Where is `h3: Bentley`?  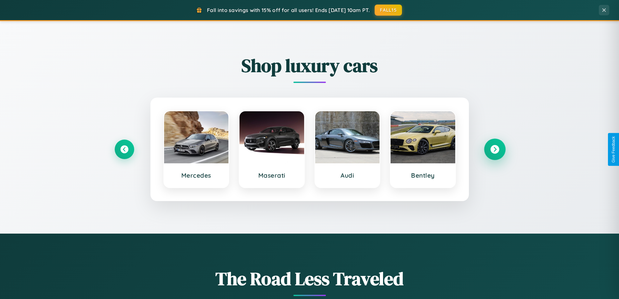
h3: Bentley is located at coordinates (423, 175).